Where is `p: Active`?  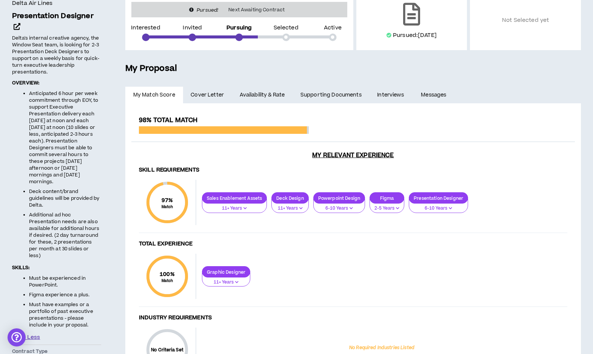
p: Active is located at coordinates (332, 28).